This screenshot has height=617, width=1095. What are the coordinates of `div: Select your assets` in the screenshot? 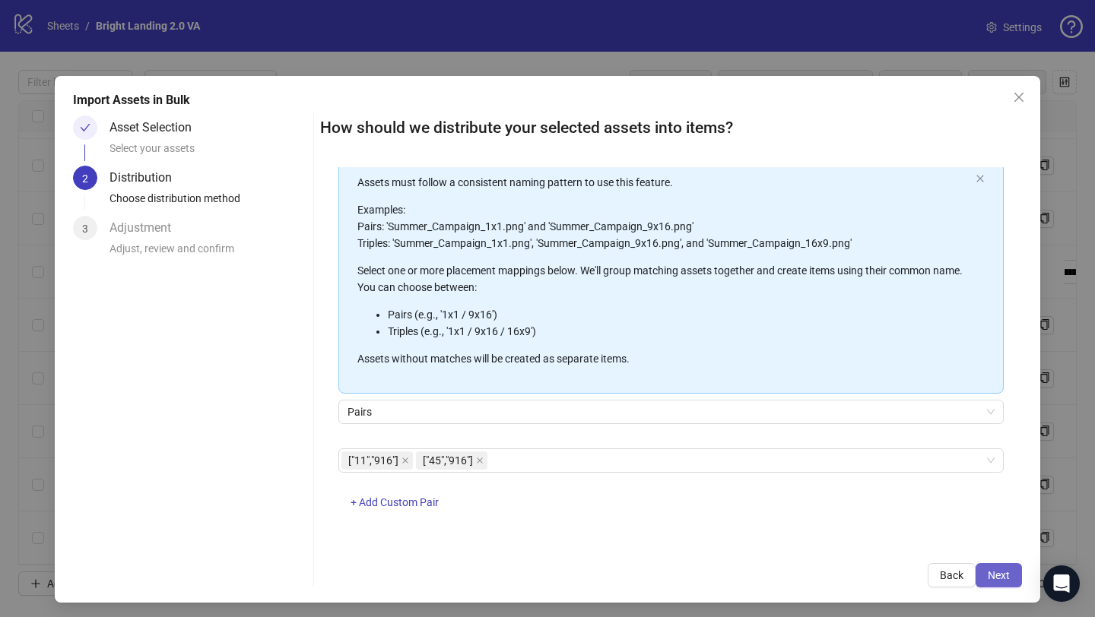 It's located at (208, 153).